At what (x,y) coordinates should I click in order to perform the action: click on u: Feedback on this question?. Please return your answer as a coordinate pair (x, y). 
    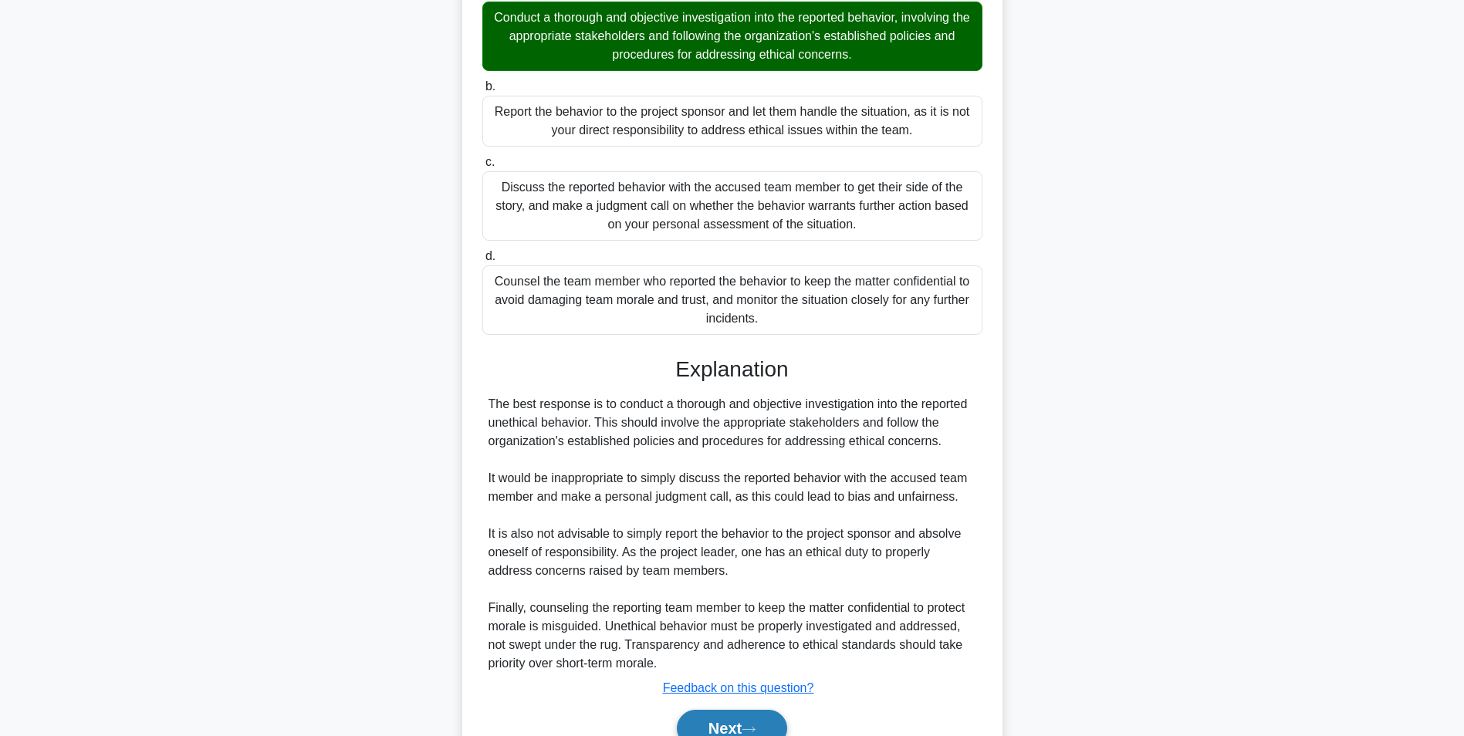
    Looking at the image, I should click on (739, 688).